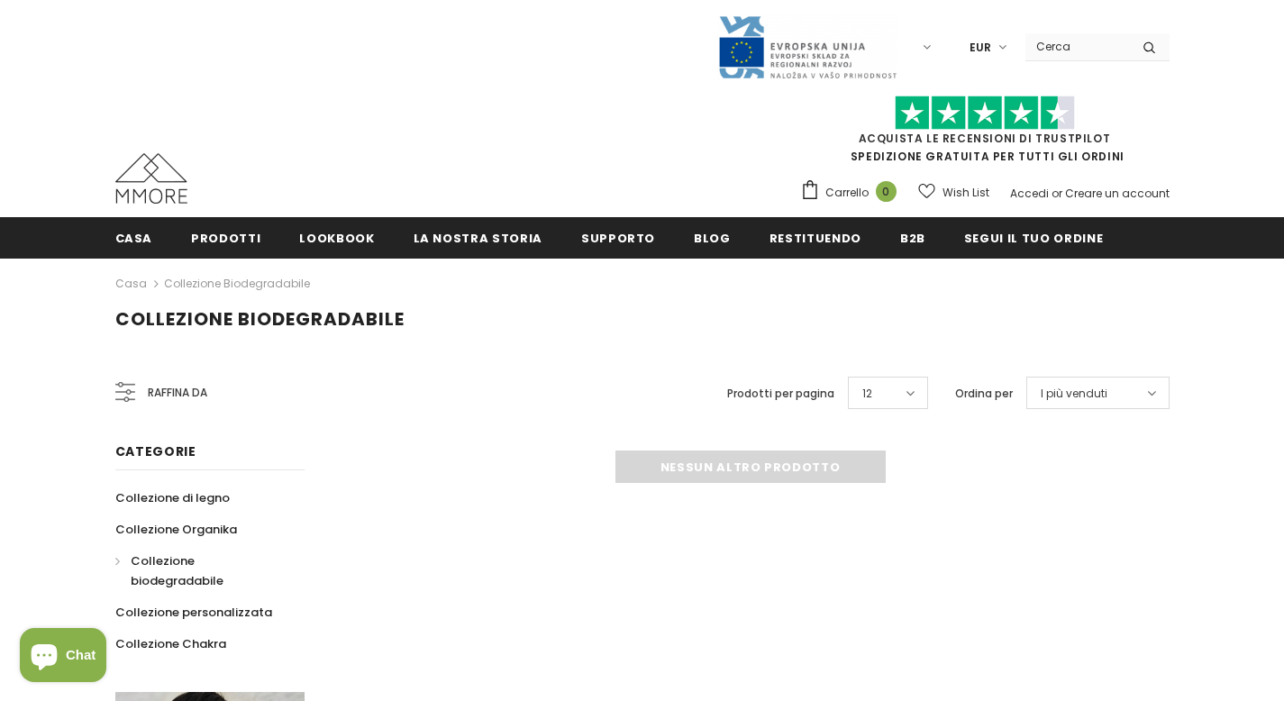  I want to click on span: 0, so click(886, 191).